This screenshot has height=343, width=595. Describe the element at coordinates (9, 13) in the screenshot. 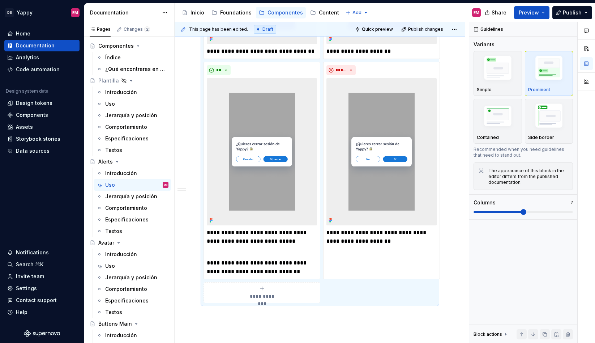

I see `div: DS` at that location.